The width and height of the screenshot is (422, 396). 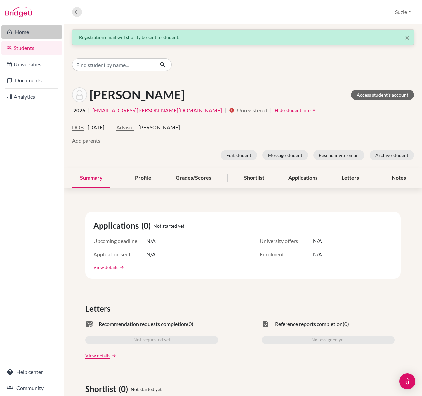 What do you see at coordinates (113, 65) in the screenshot?
I see `input: Find student by name...` at bounding box center [113, 65].